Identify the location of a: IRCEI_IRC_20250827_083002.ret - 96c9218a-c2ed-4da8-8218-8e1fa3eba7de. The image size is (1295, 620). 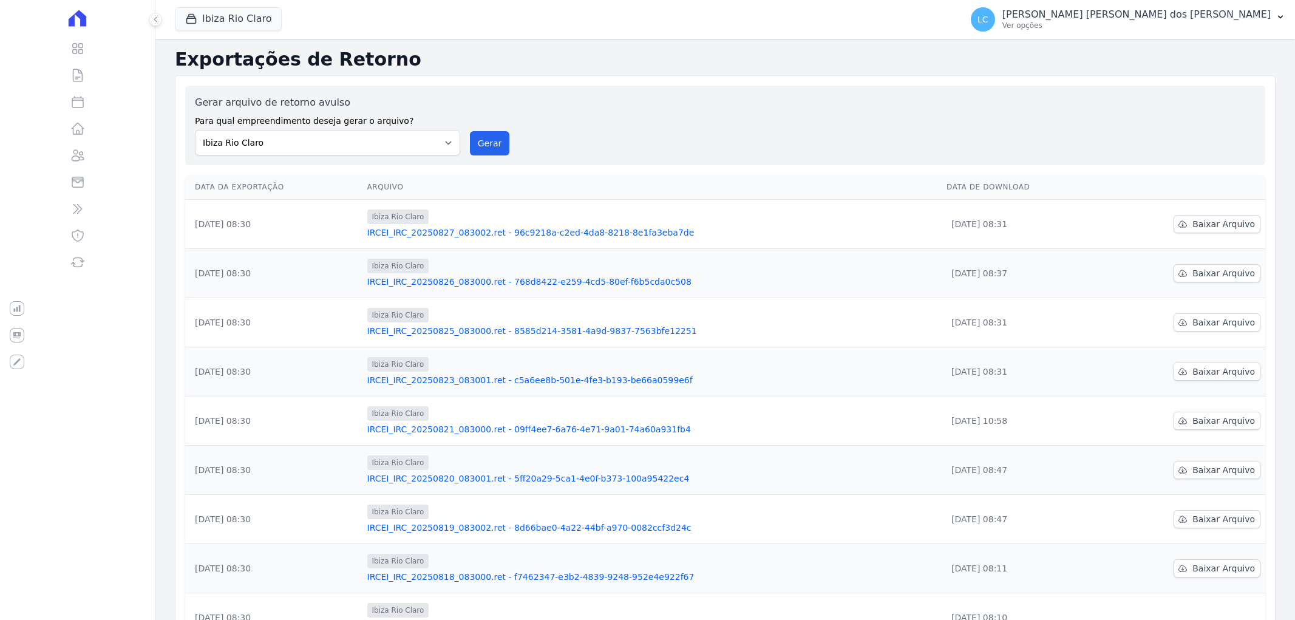
(652, 233).